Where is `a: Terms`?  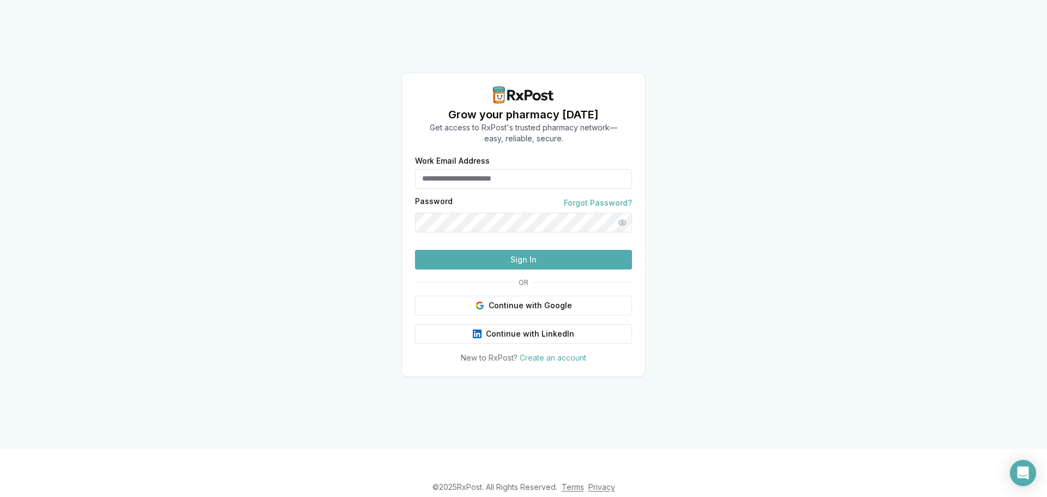 a: Terms is located at coordinates (572, 486).